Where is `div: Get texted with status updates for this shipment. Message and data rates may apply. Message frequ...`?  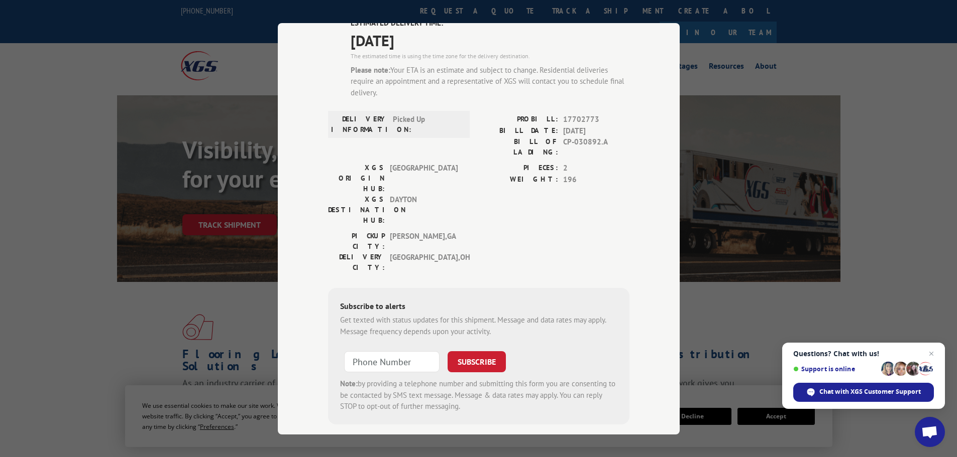
div: Get texted with status updates for this shipment. Message and data rates may apply. Message frequ... is located at coordinates (479, 326).